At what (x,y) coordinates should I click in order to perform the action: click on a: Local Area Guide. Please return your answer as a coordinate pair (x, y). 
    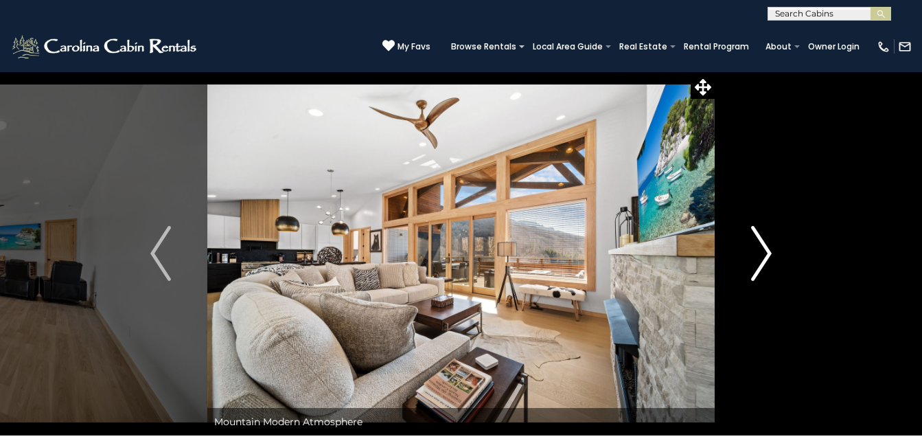
    Looking at the image, I should click on (568, 47).